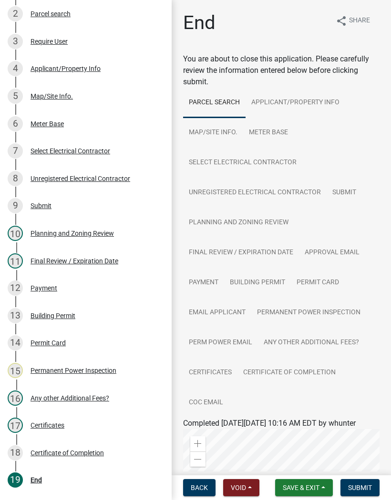  I want to click on div: 15, so click(15, 371).